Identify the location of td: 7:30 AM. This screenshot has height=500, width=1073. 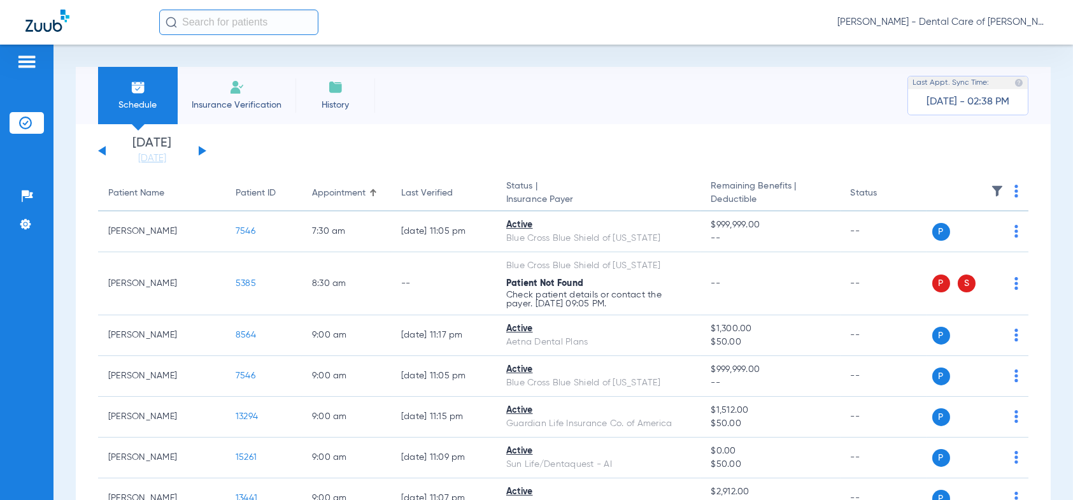
(346, 232).